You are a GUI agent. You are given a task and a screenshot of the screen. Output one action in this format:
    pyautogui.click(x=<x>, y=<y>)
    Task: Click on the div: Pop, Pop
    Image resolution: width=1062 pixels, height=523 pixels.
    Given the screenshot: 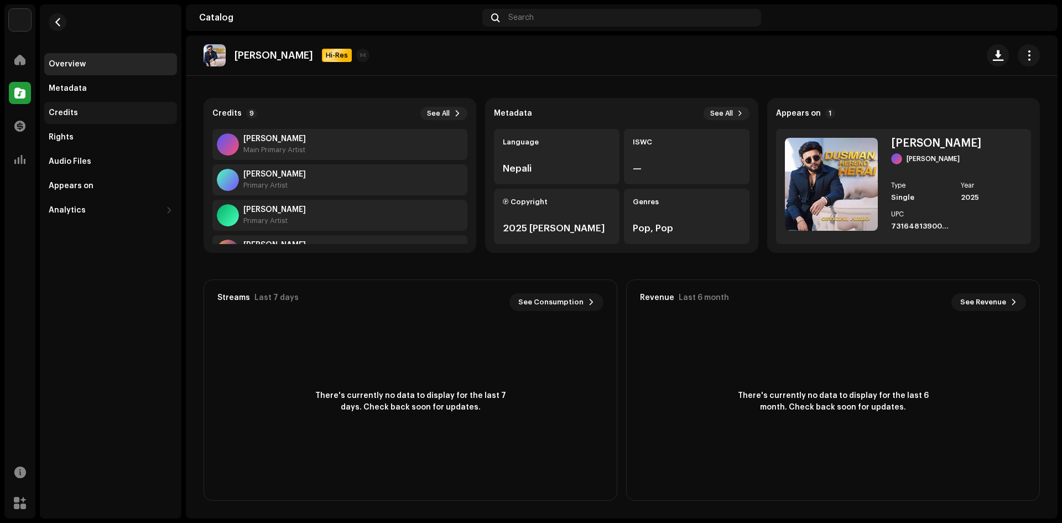 What is the action you would take?
    pyautogui.click(x=687, y=228)
    